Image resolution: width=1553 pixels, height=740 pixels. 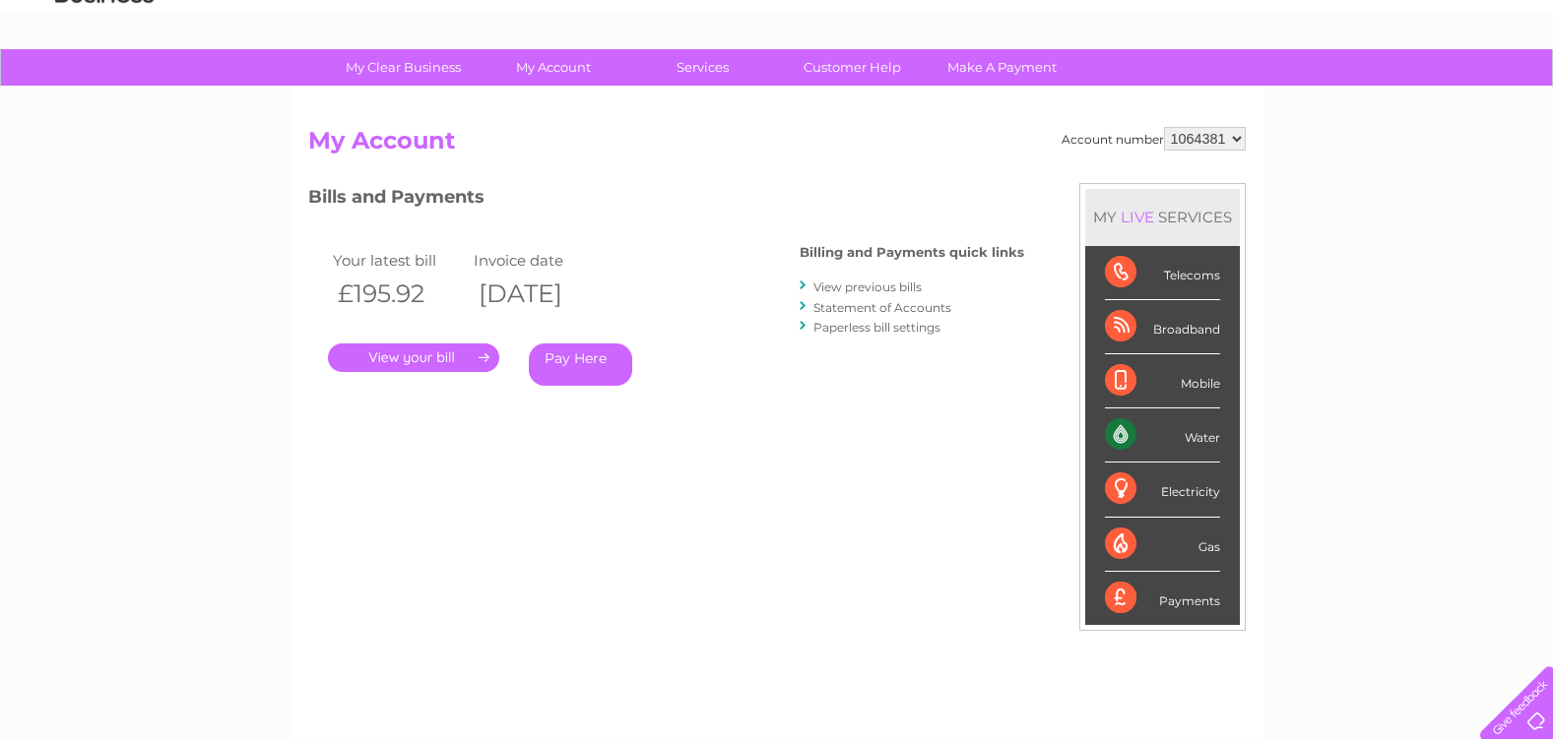 I want to click on div: Gas, so click(x=1162, y=544).